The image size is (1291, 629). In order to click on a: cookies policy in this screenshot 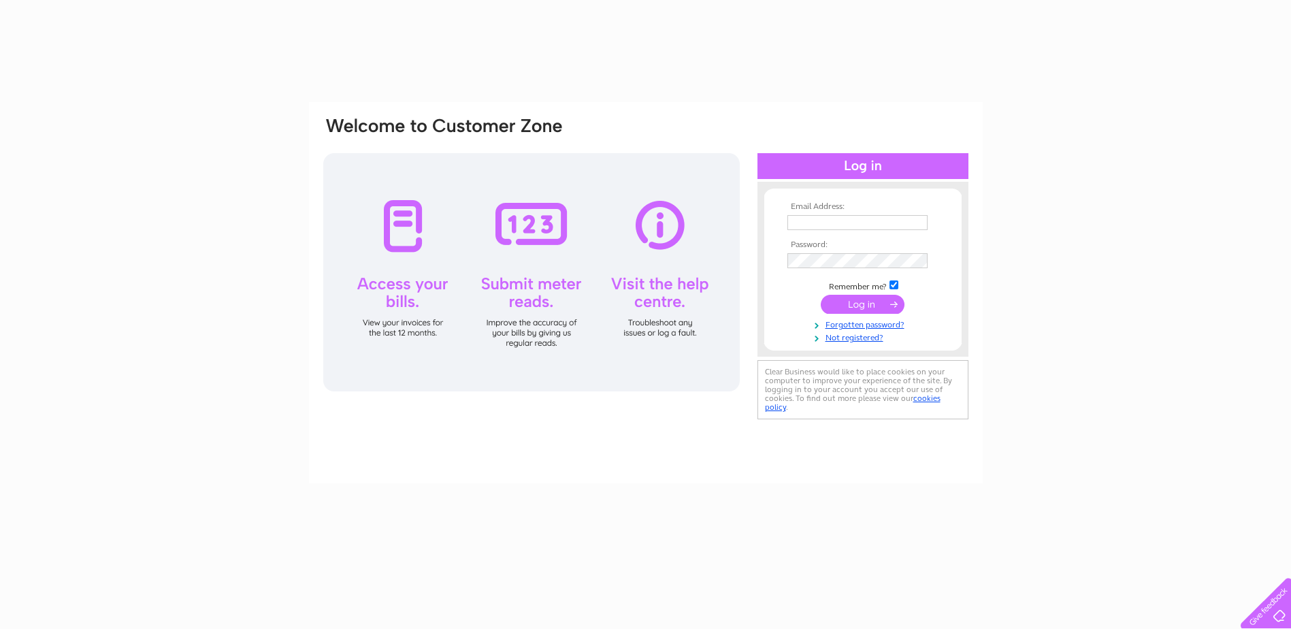, I will do `click(853, 402)`.